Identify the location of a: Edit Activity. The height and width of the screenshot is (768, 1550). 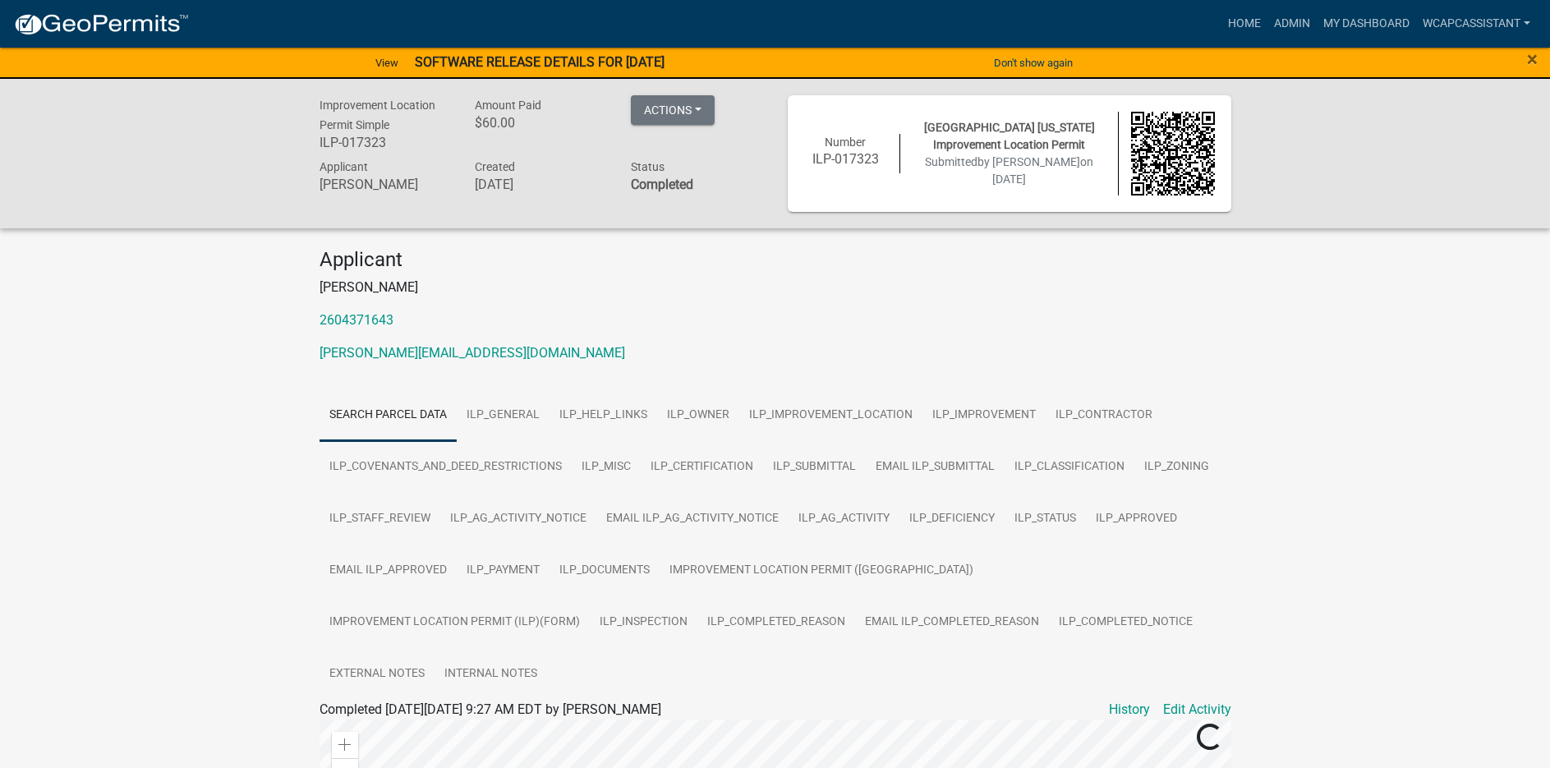
(1197, 710).